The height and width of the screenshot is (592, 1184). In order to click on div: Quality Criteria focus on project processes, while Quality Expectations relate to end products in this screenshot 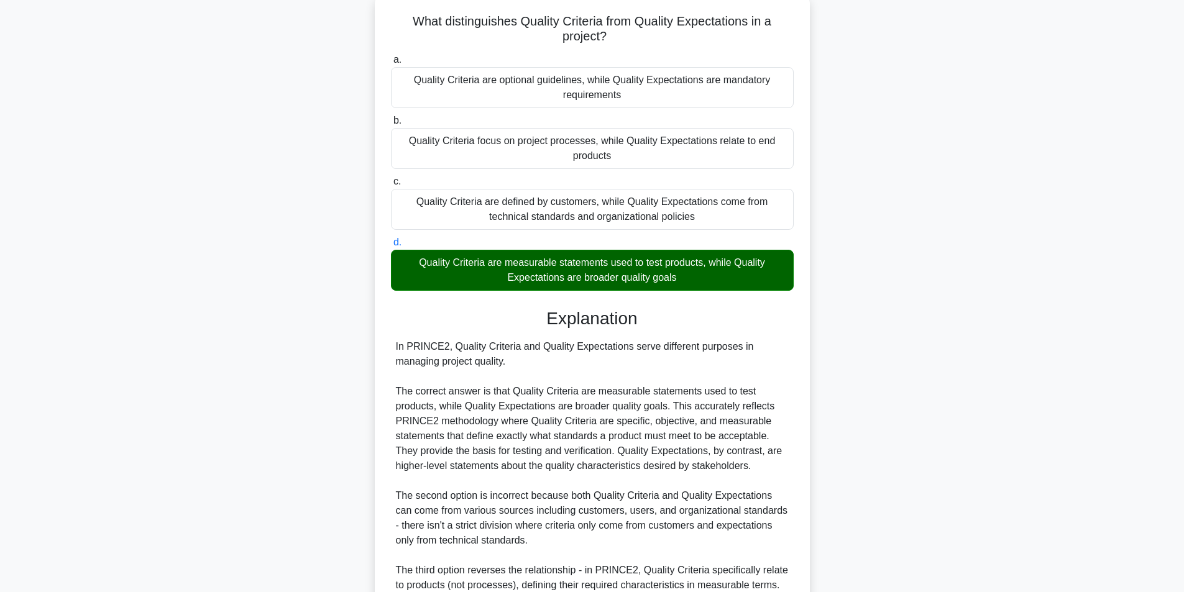, I will do `click(592, 148)`.